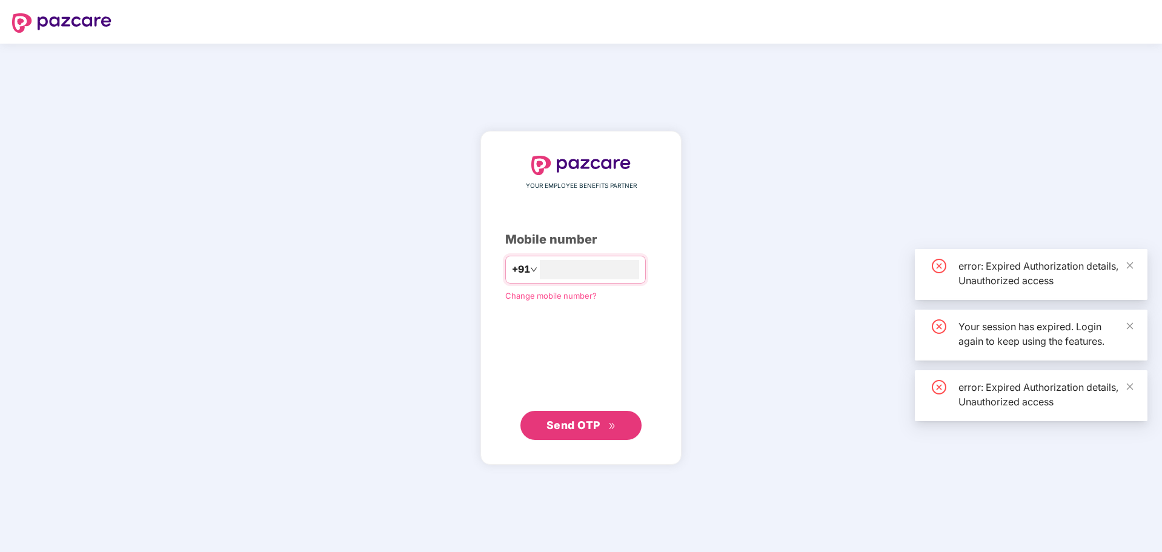  Describe the element at coordinates (581, 186) in the screenshot. I see `span: YOUR EMPLOYEE BENEFITS PARTNER` at that location.